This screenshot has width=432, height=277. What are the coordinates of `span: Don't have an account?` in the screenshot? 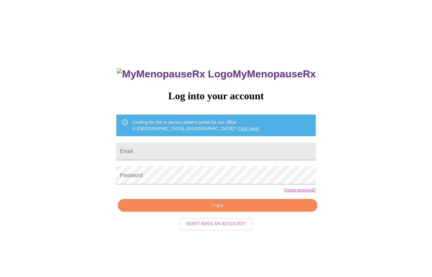 It's located at (216, 224).